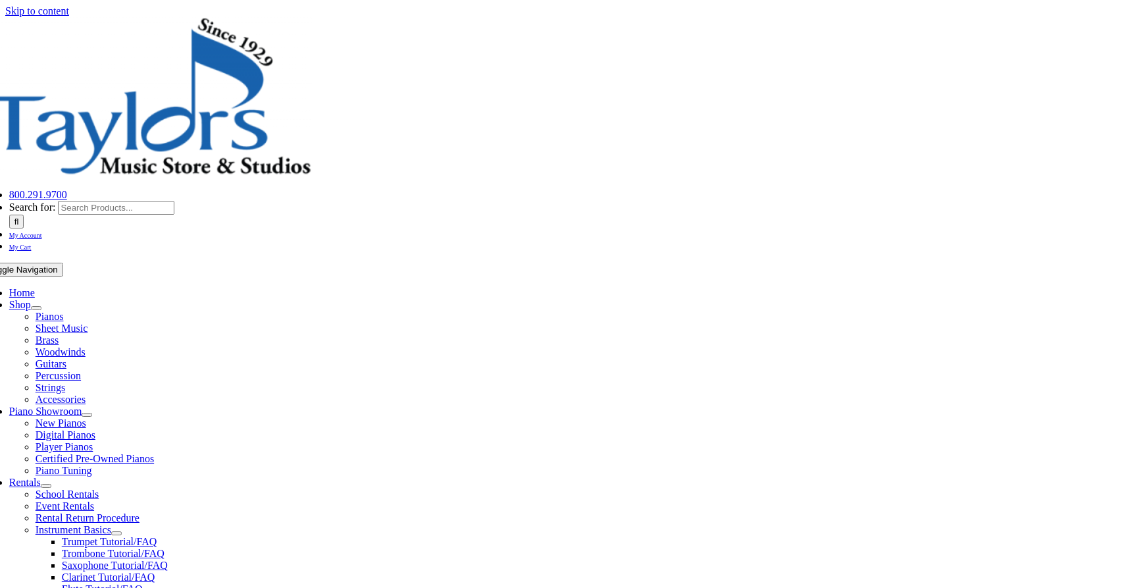 This screenshot has width=1137, height=588. Describe the element at coordinates (46, 486) in the screenshot. I see `button: Open submenu of Rentals` at that location.